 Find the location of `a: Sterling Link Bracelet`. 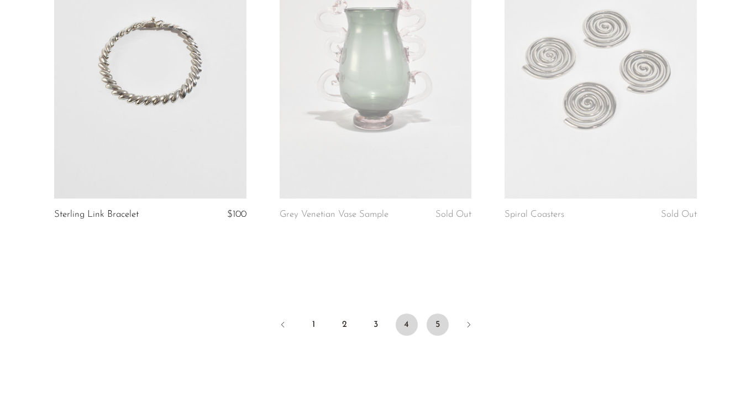

a: Sterling Link Bracelet is located at coordinates (96, 214).